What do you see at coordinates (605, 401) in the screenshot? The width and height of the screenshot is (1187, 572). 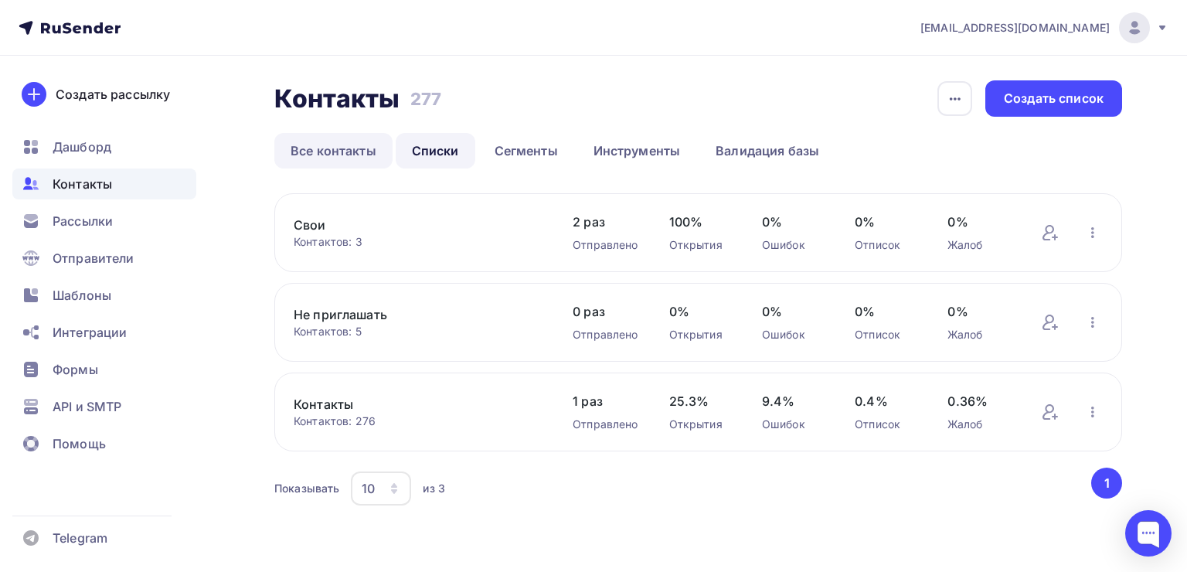 I see `span: 1 раз` at bounding box center [605, 401].